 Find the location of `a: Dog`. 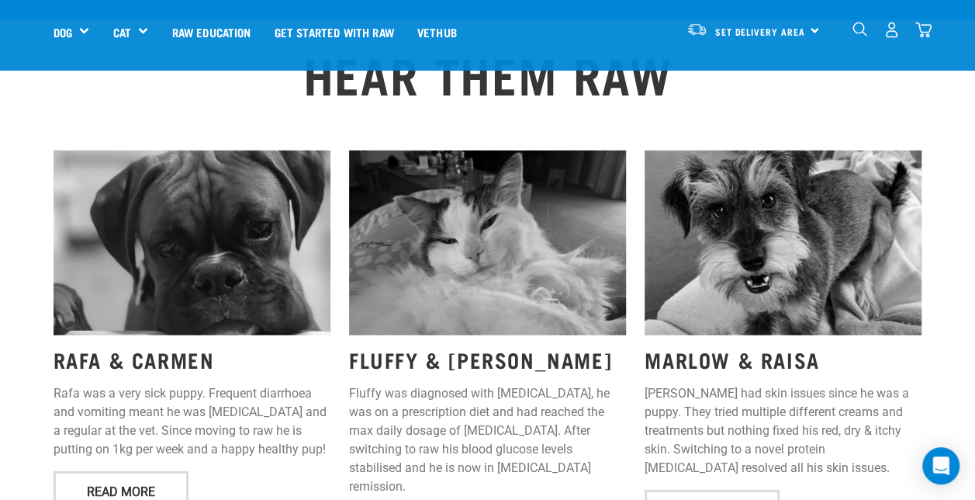

a: Dog is located at coordinates (63, 32).